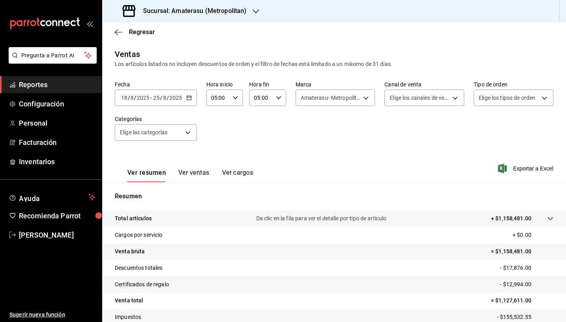 The height and width of the screenshot is (322, 566). What do you see at coordinates (144, 132) in the screenshot?
I see `span: Elige las categorías` at bounding box center [144, 132].